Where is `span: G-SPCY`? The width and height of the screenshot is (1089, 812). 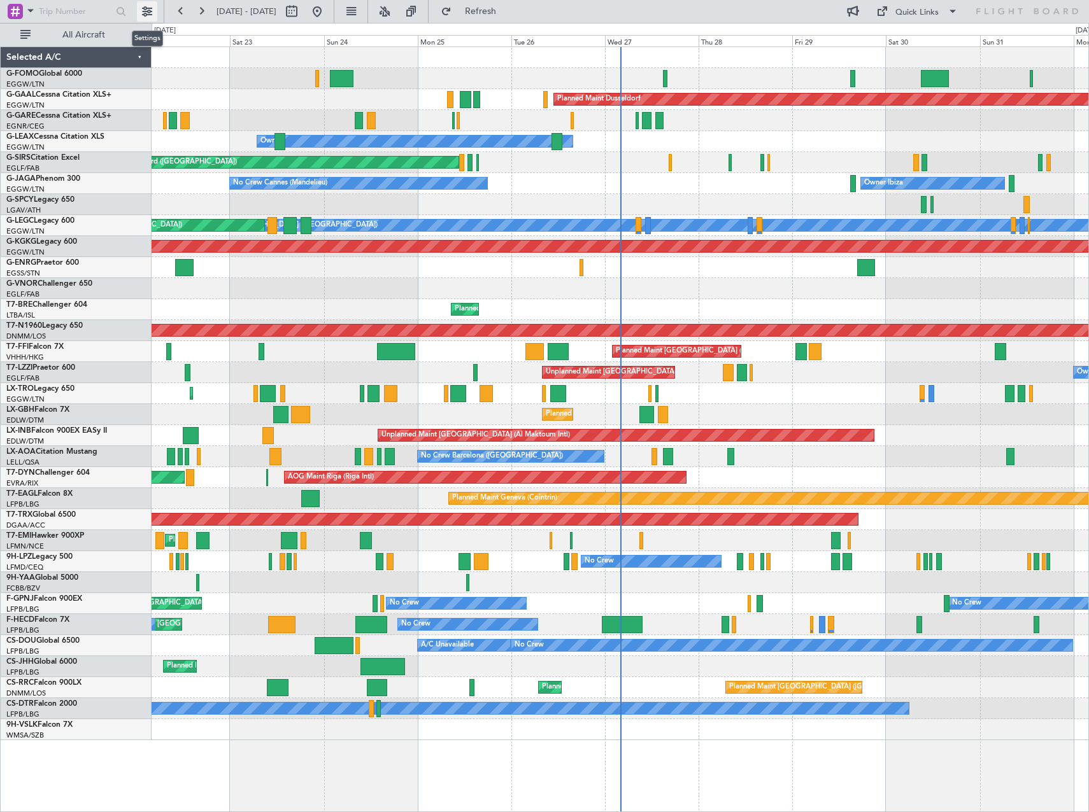
span: G-SPCY is located at coordinates (20, 200).